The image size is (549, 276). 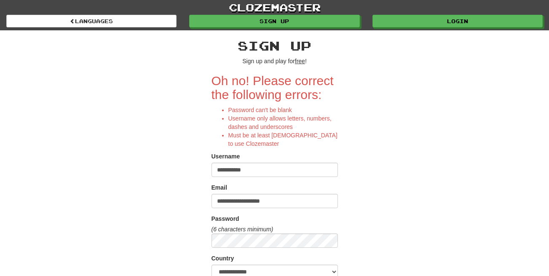 I want to click on label: Email, so click(x=219, y=187).